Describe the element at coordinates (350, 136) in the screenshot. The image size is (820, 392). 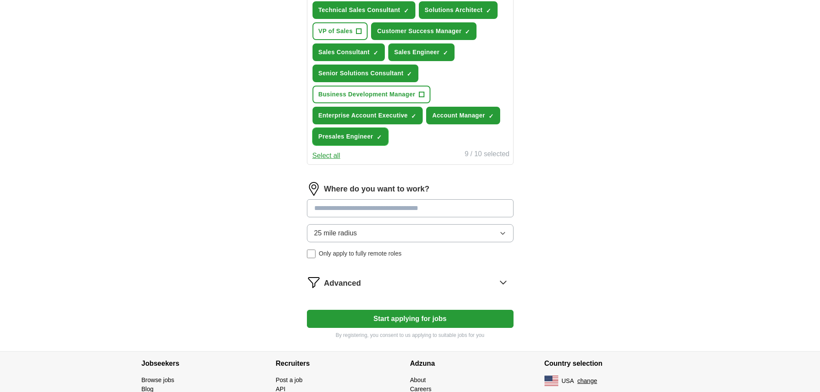
I see `button: Presales Engineer✓` at that location.